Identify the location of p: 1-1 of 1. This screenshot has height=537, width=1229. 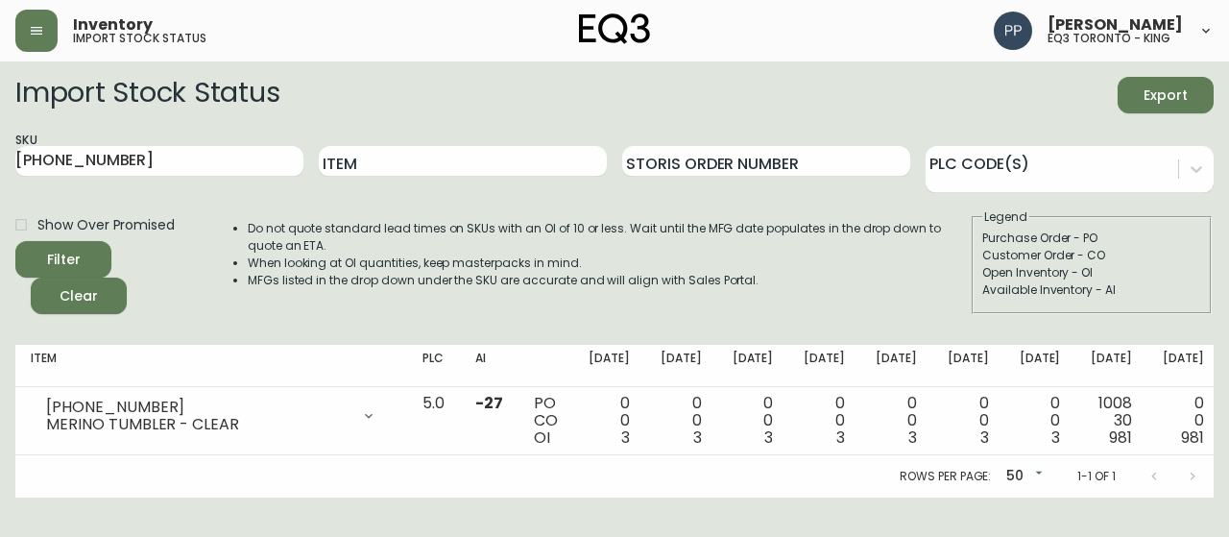
(1097, 476).